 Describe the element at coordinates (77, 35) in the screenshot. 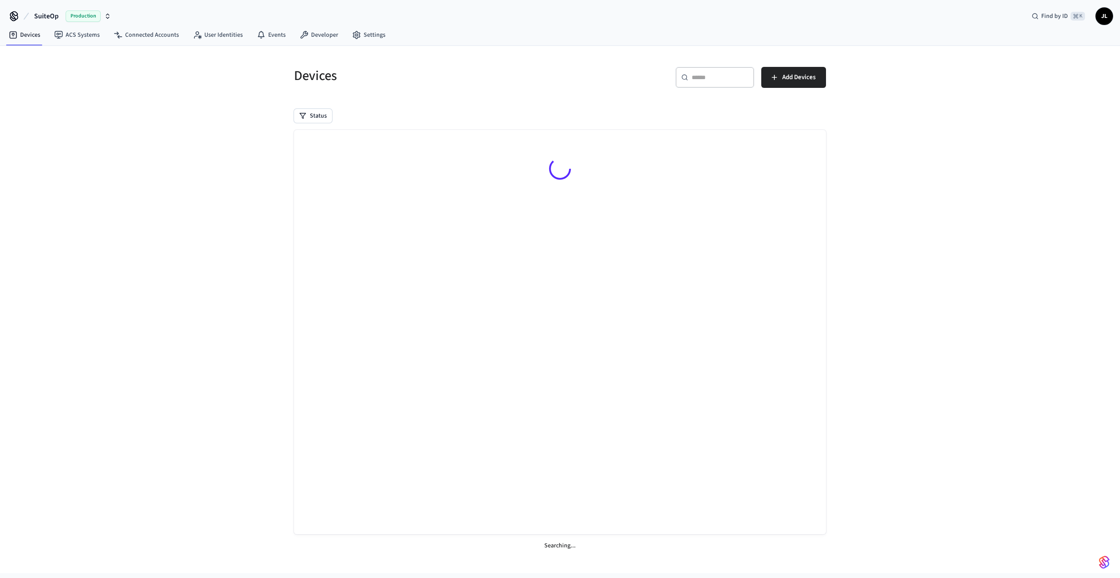

I see `a: ACS Systems` at that location.